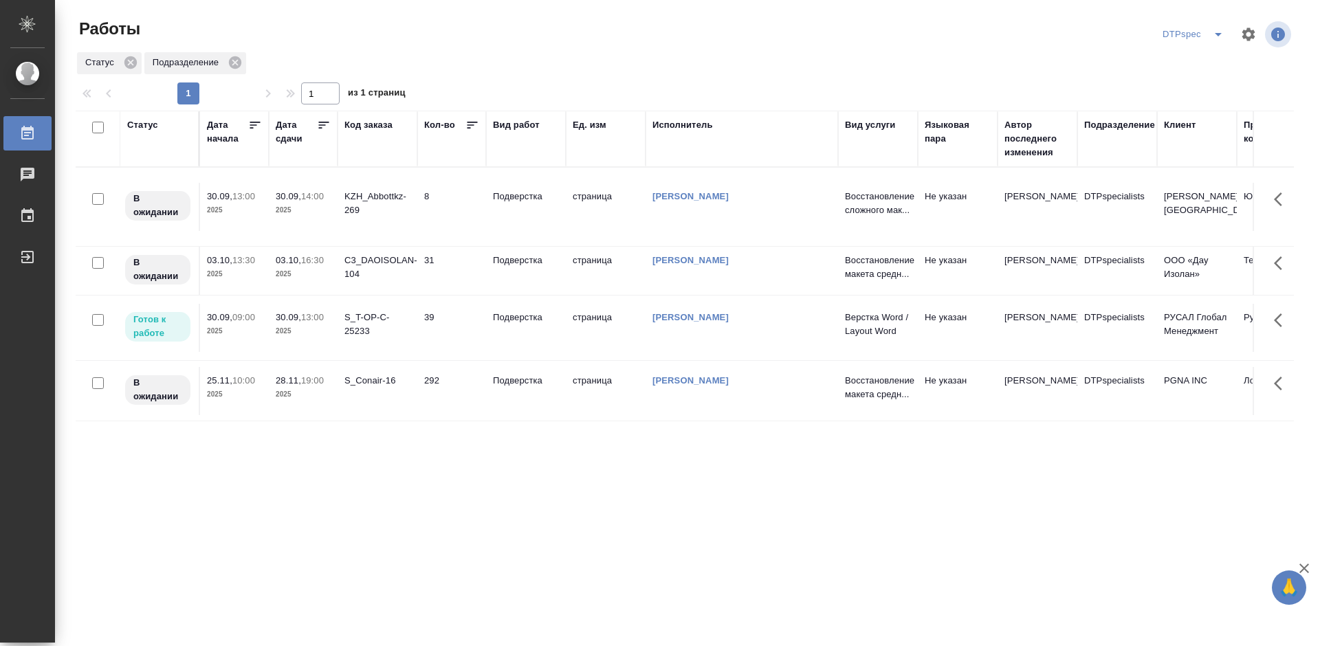  I want to click on div: KZH_Abbottkz-269, so click(377, 203).